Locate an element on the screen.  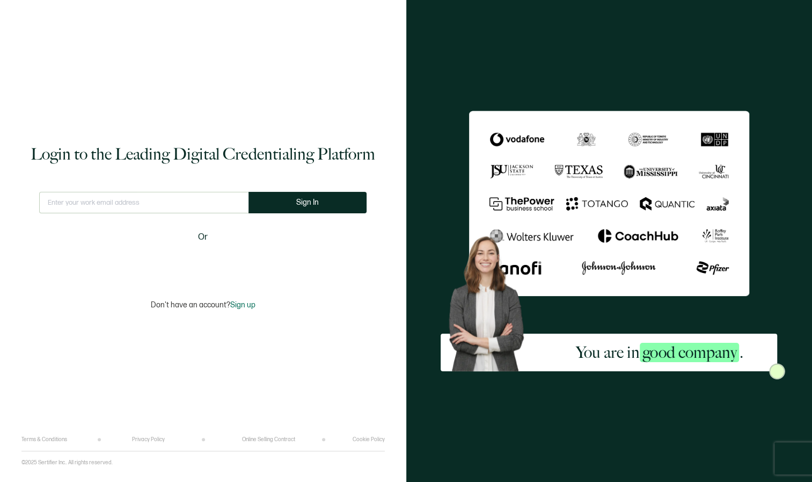
img: Sertifier Login - You are in <span class="strong-h">good company</span>. is located at coordinates (609, 203).